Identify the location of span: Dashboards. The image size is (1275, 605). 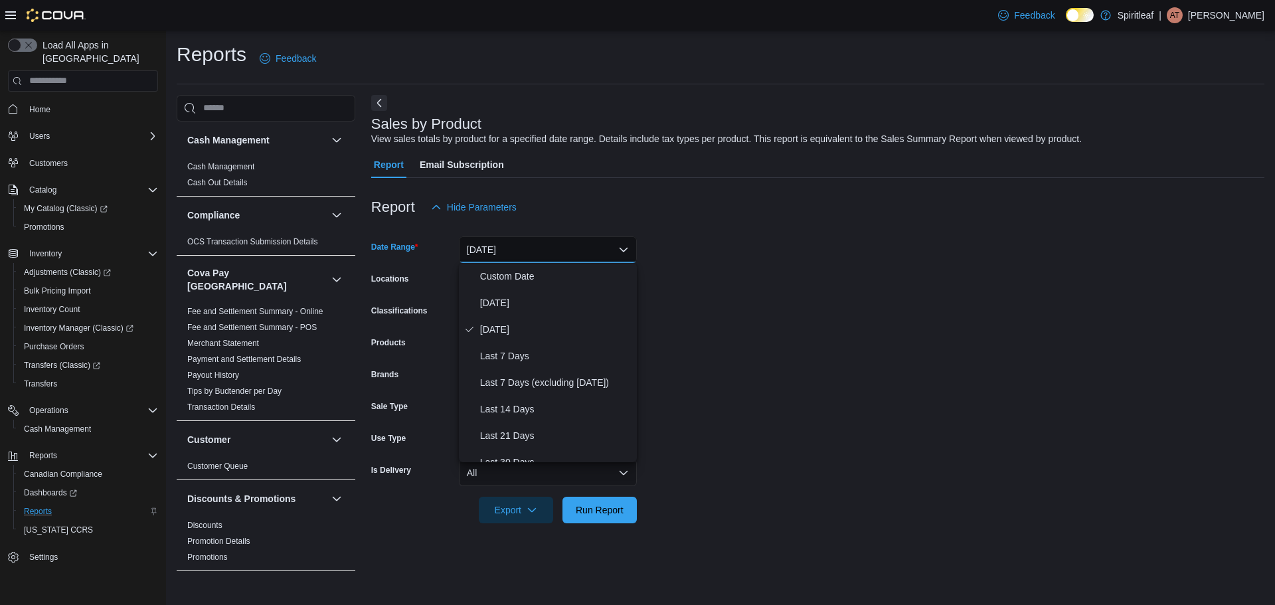
(50, 493).